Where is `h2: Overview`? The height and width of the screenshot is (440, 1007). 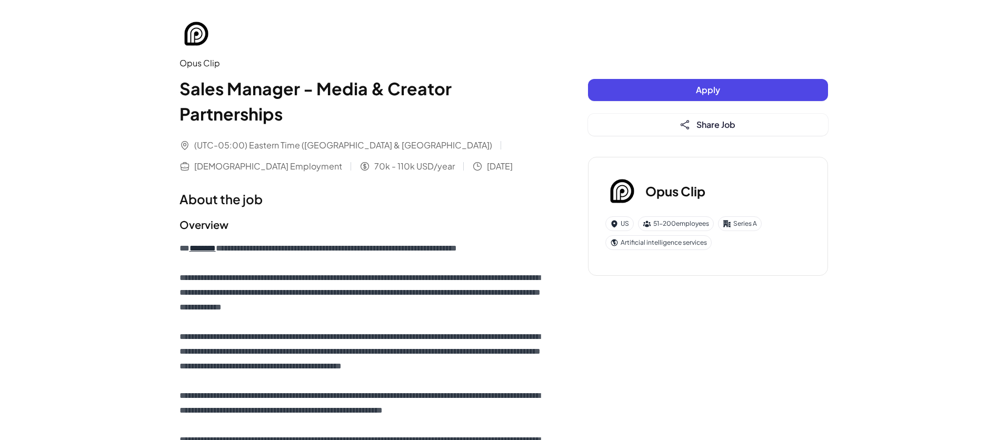
h2: Overview is located at coordinates (363, 225).